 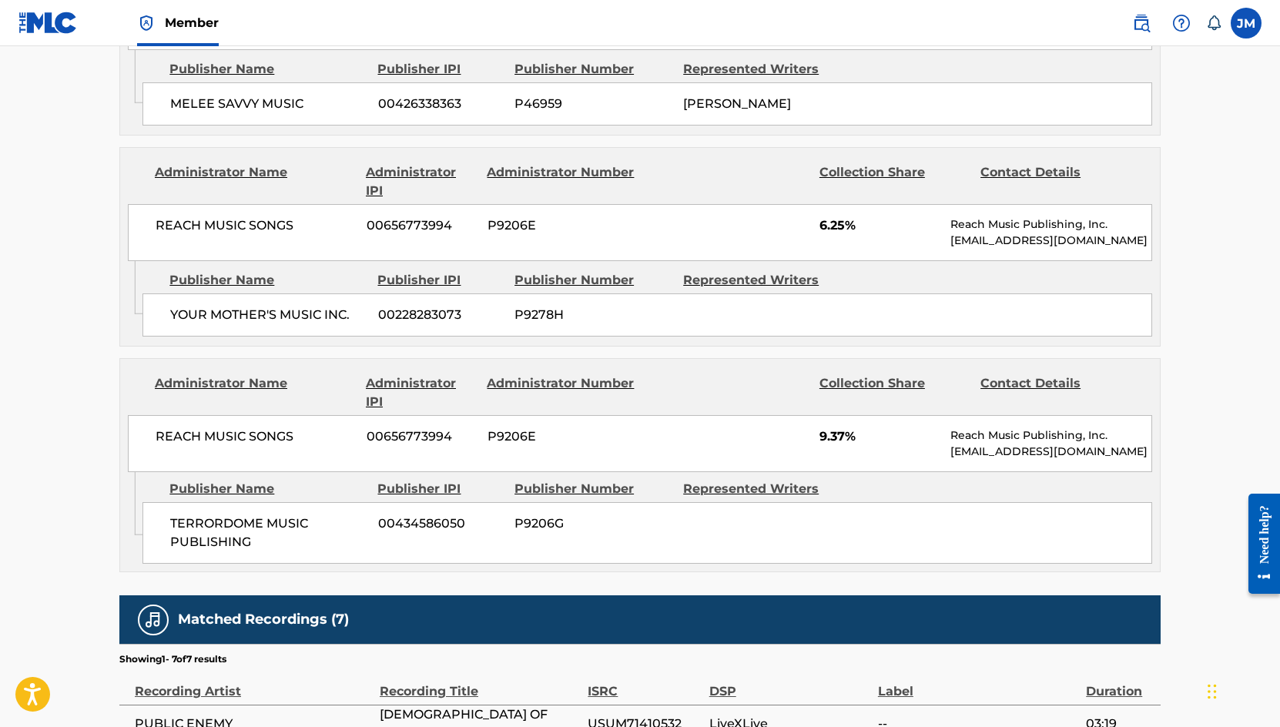 I want to click on span: 00426338363, so click(x=441, y=104).